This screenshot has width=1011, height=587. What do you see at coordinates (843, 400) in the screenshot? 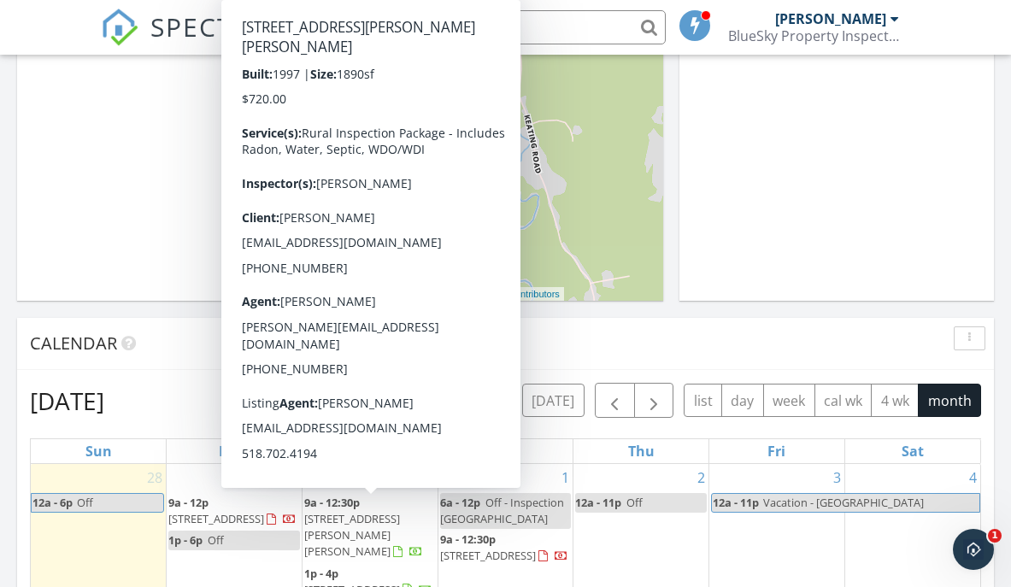
I see `button: cal wk` at bounding box center [843, 400].